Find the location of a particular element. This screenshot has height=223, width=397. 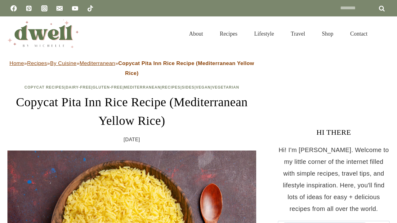

a: TikTok is located at coordinates (90, 8).